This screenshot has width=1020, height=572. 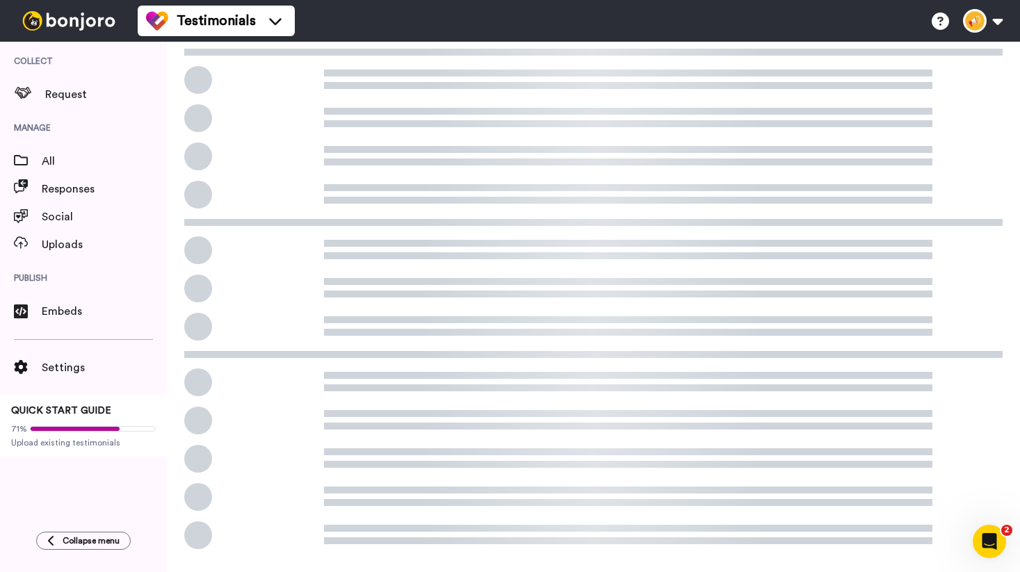 What do you see at coordinates (104, 161) in the screenshot?
I see `span: All` at bounding box center [104, 161].